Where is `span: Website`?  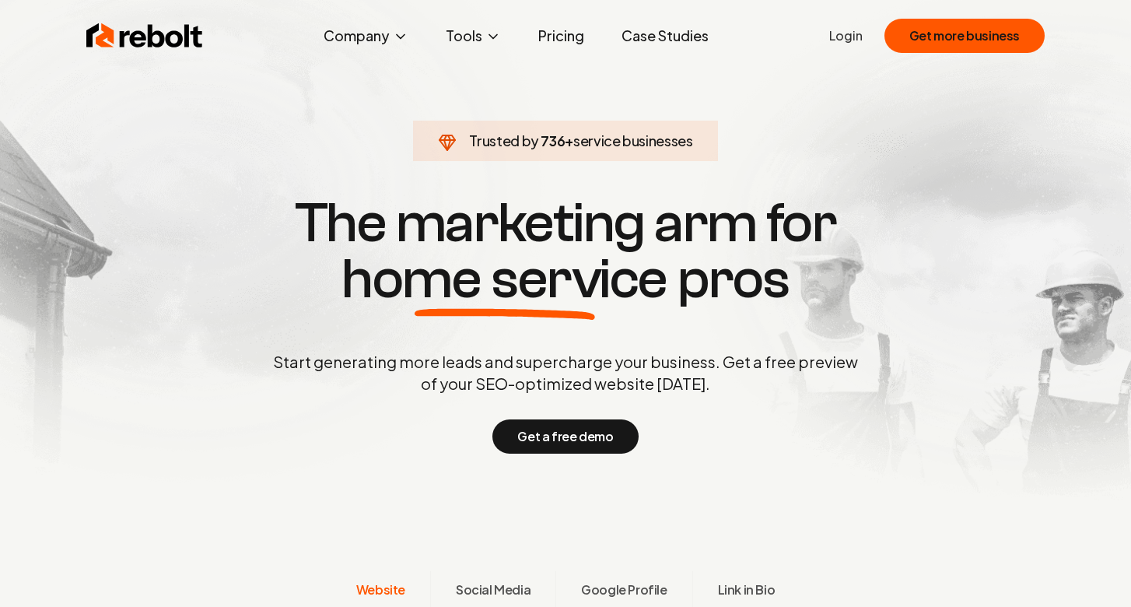 span: Website is located at coordinates (380, 590).